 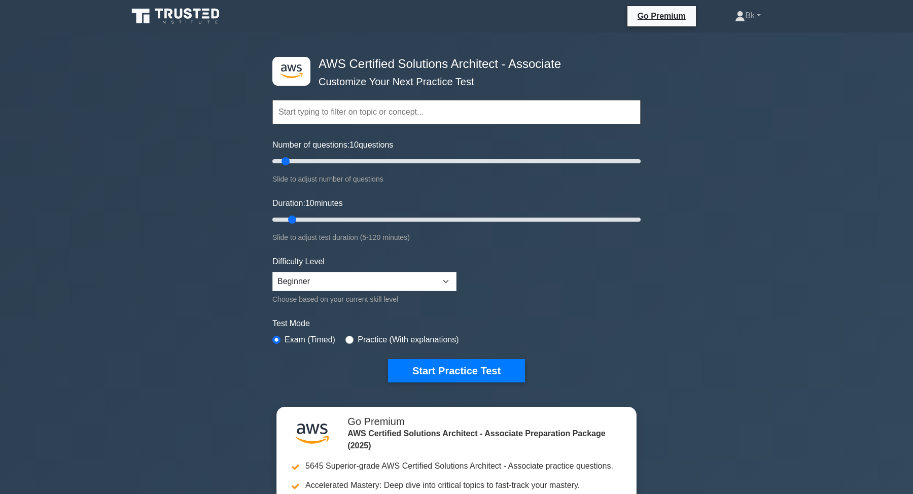 I want to click on label: Practice (With explanations), so click(x=408, y=340).